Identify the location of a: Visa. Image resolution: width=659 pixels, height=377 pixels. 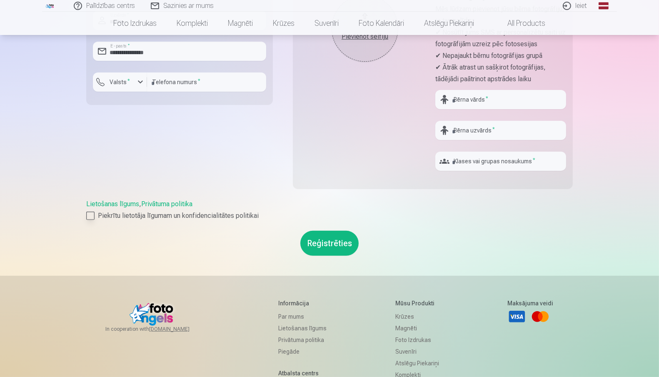
(517, 316).